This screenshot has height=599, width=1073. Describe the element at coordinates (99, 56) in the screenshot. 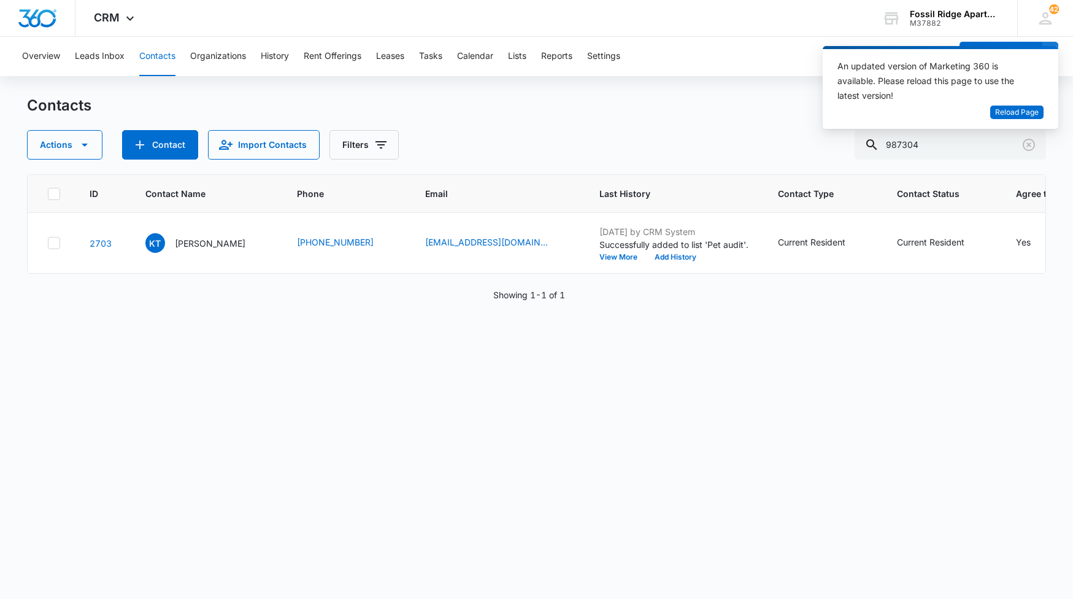

I see `button: Leads Inbox` at that location.